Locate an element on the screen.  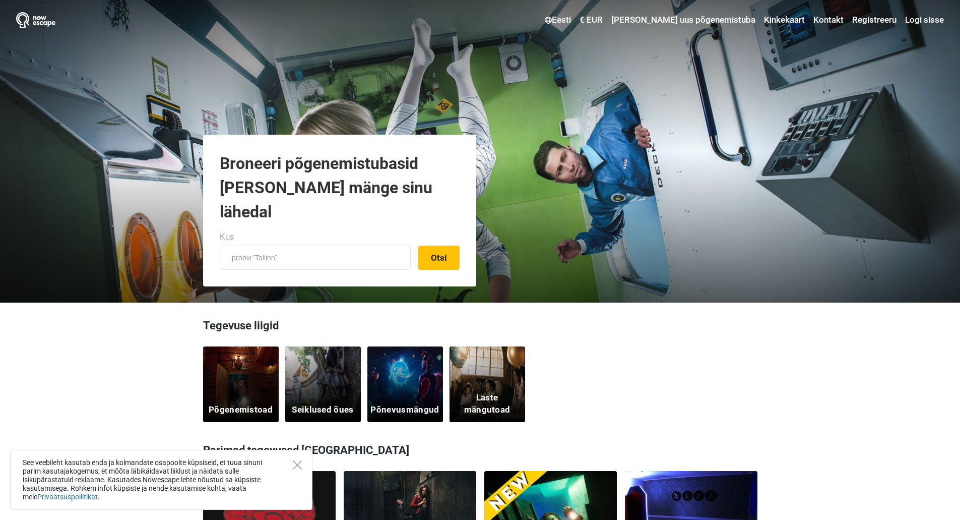
a: Laste mängutoad is located at coordinates (487, 384).